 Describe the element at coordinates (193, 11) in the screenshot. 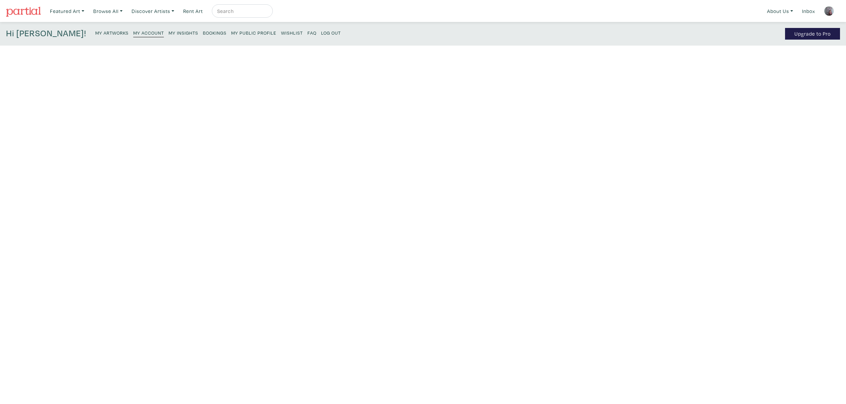

I see `a: Rent Art` at that location.